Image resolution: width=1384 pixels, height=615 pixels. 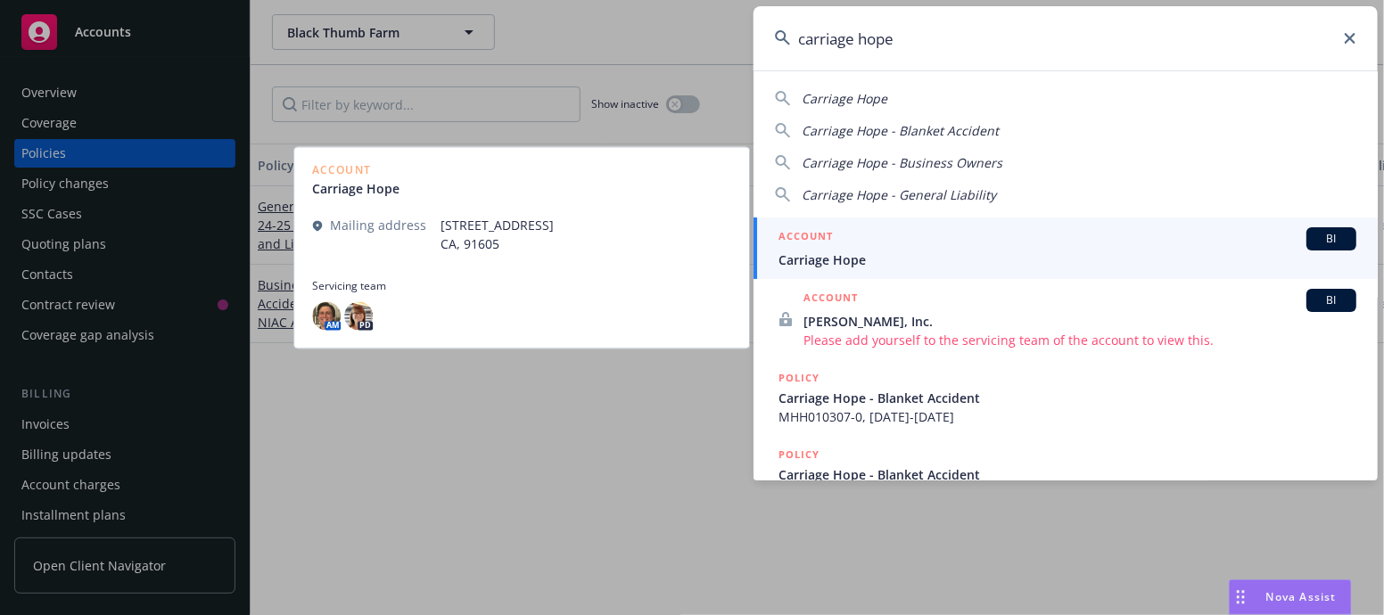 I want to click on span: Carriage Hope - Business Owners, so click(x=901, y=162).